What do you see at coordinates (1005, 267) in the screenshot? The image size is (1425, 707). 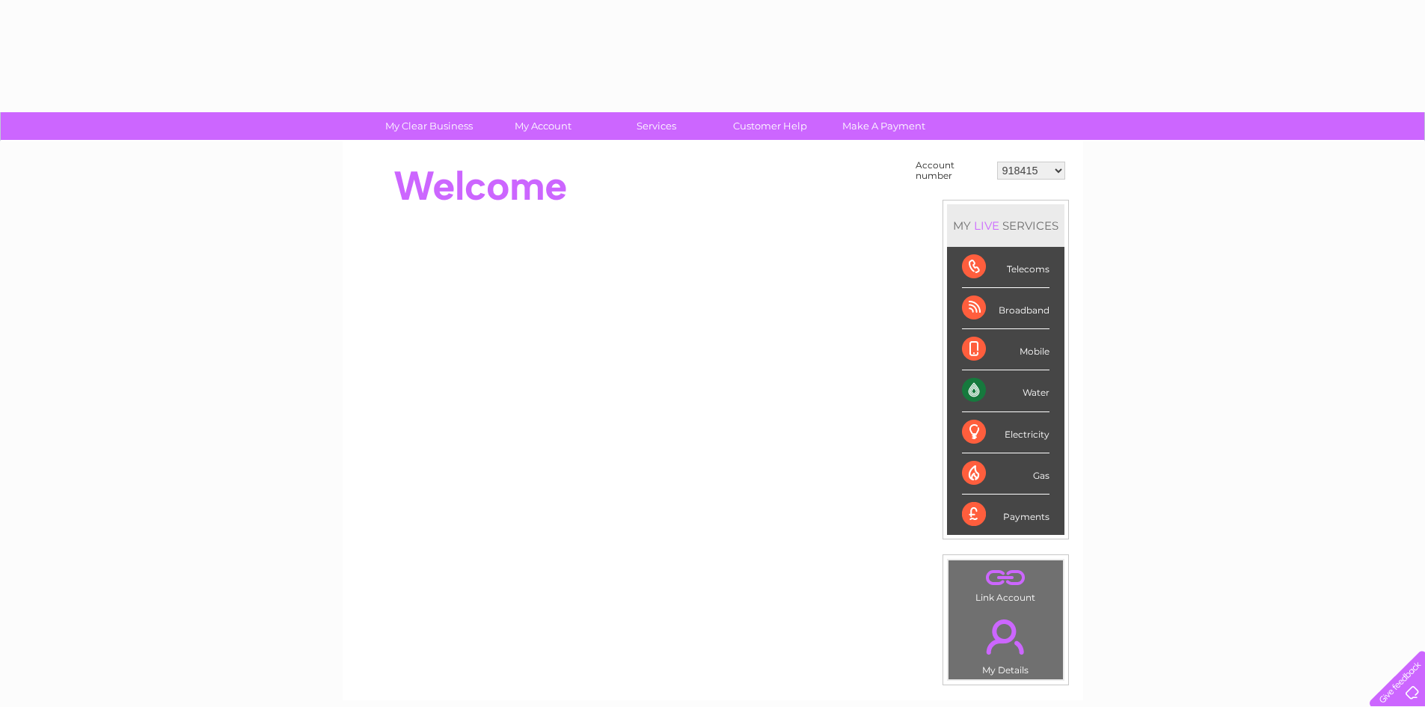 I see `div: Telecoms` at bounding box center [1005, 267].